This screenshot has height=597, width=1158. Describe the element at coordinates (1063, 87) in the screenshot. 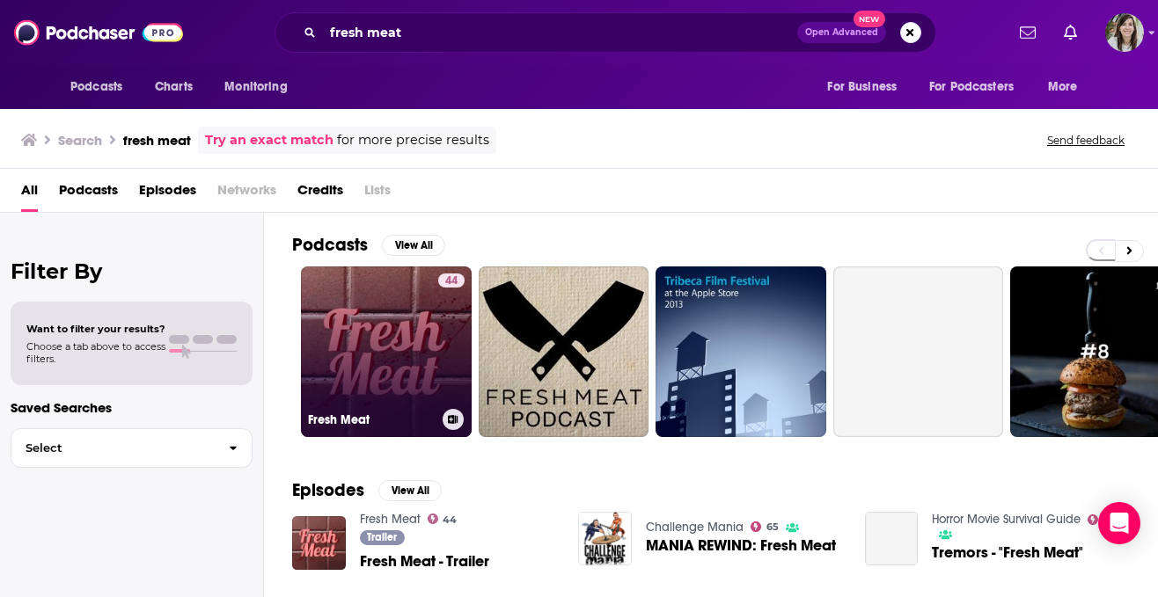

I see `span: More` at that location.